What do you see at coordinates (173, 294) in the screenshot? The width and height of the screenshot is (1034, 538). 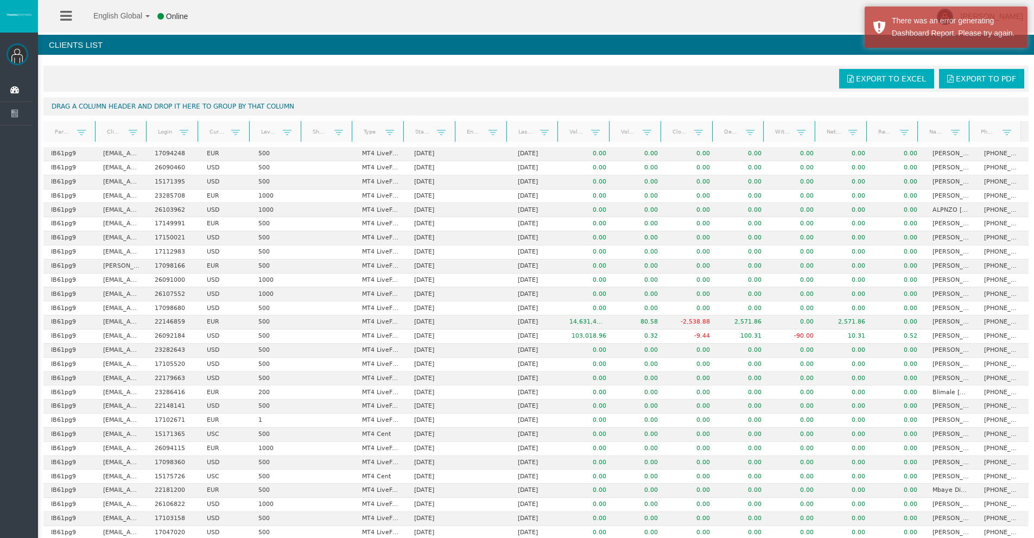 I see `td: 26107552` at bounding box center [173, 294].